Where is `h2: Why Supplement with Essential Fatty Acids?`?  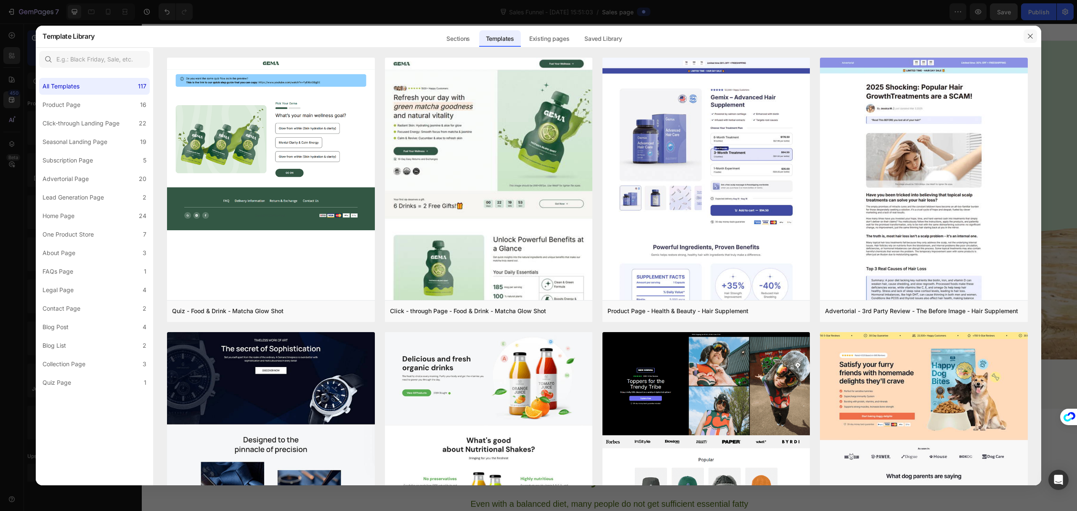 h2: Why Supplement with Essential Fatty Acids? is located at coordinates (468, 442).